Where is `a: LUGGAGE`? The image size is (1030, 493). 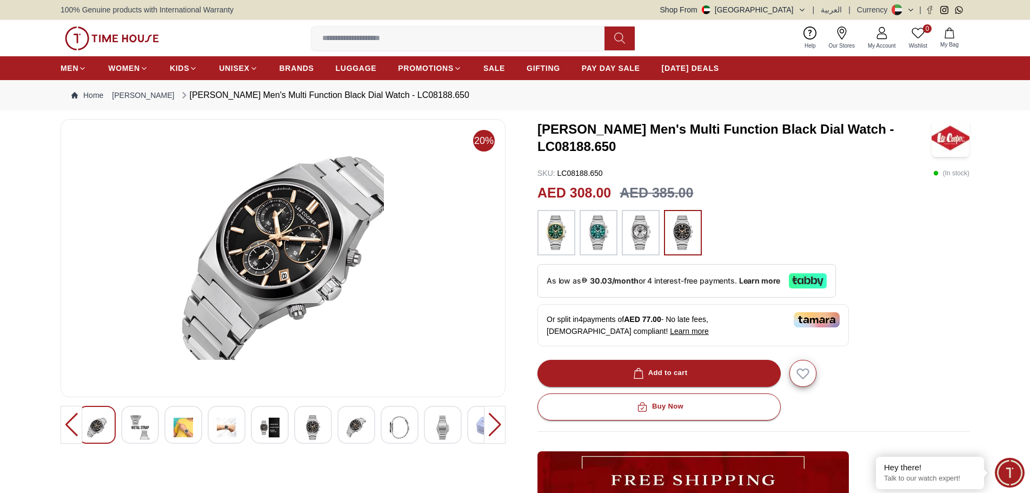 a: LUGGAGE is located at coordinates (356, 68).